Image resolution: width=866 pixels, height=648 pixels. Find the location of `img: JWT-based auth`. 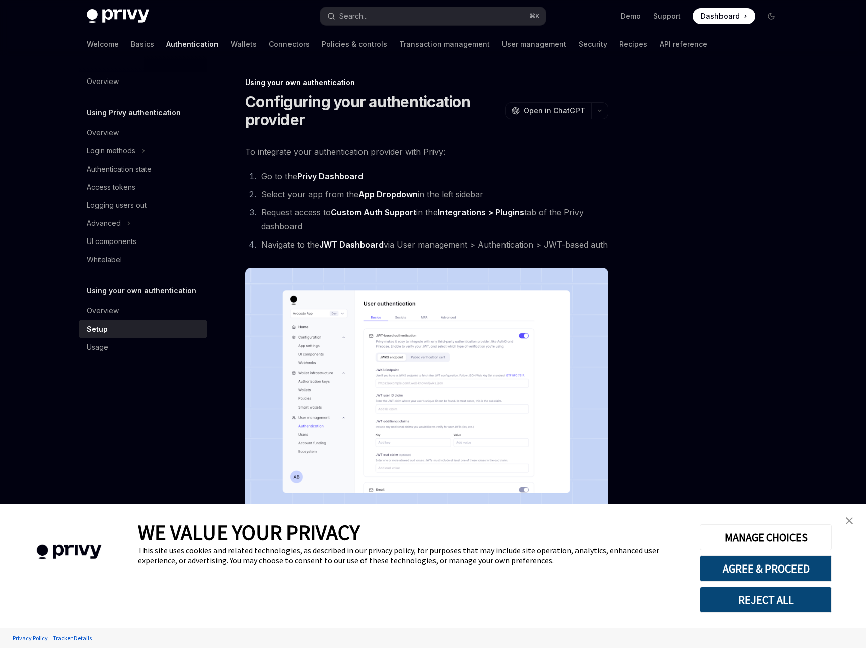

img: JWT-based auth is located at coordinates (426, 397).